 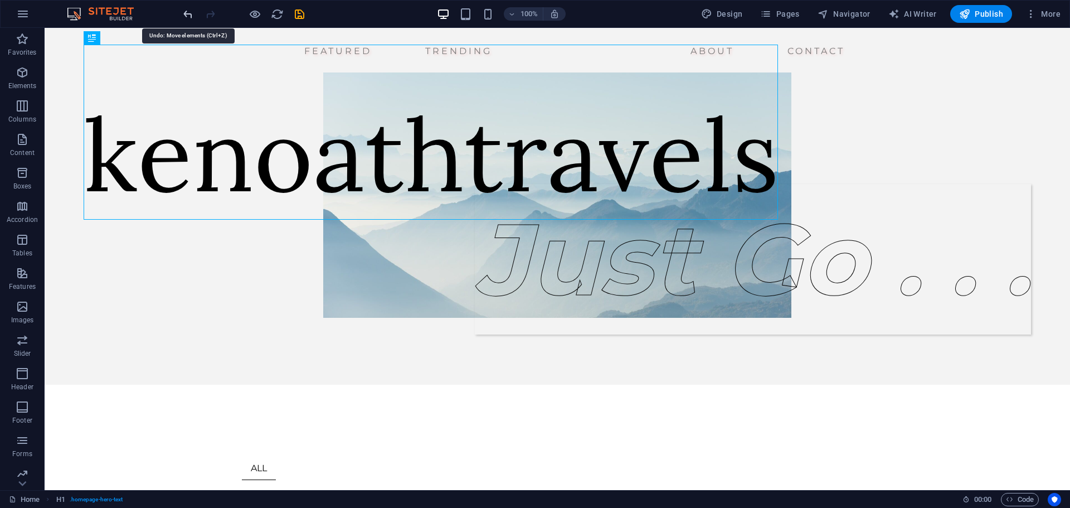 What do you see at coordinates (106, 14) in the screenshot?
I see `img: Editor Logo` at bounding box center [106, 14].